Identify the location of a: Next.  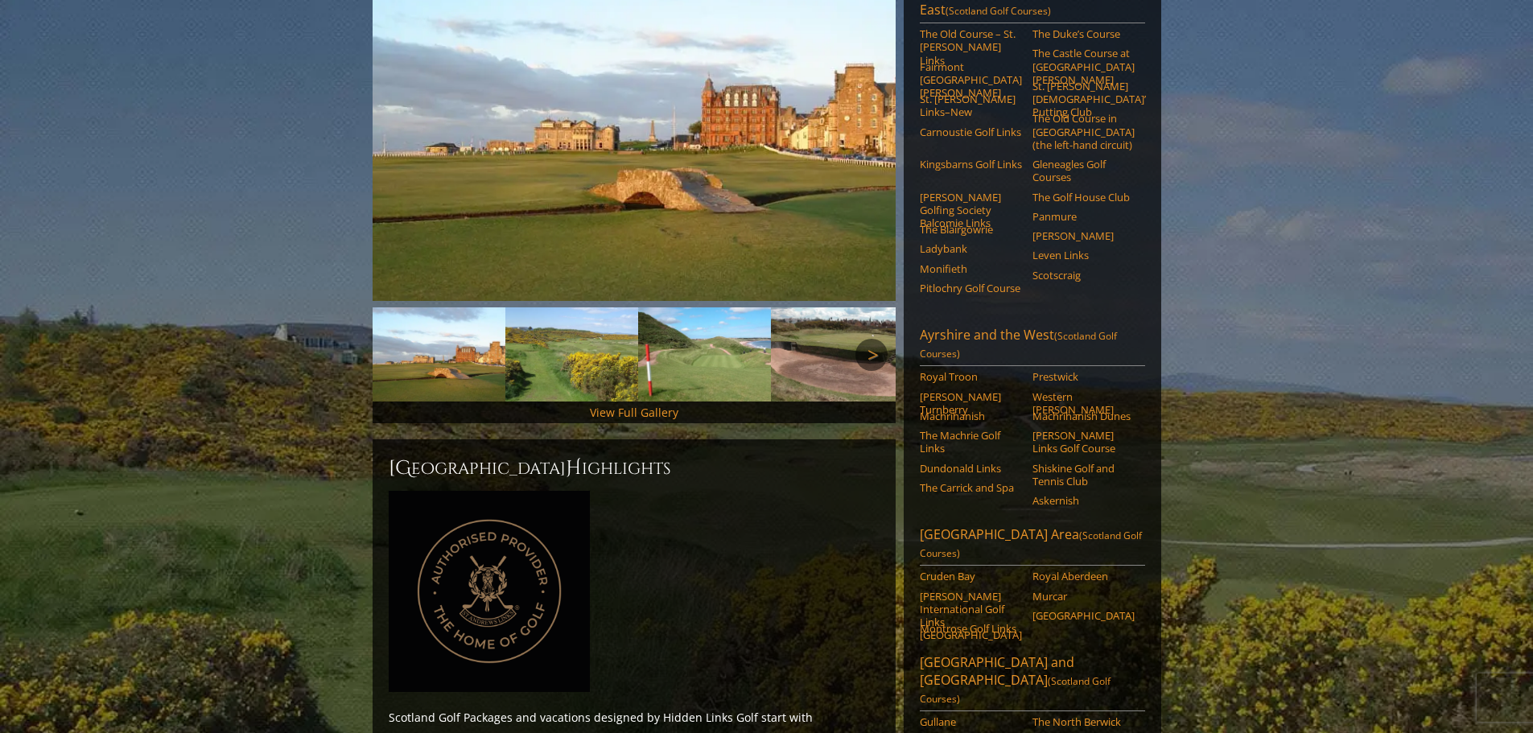
(872, 355).